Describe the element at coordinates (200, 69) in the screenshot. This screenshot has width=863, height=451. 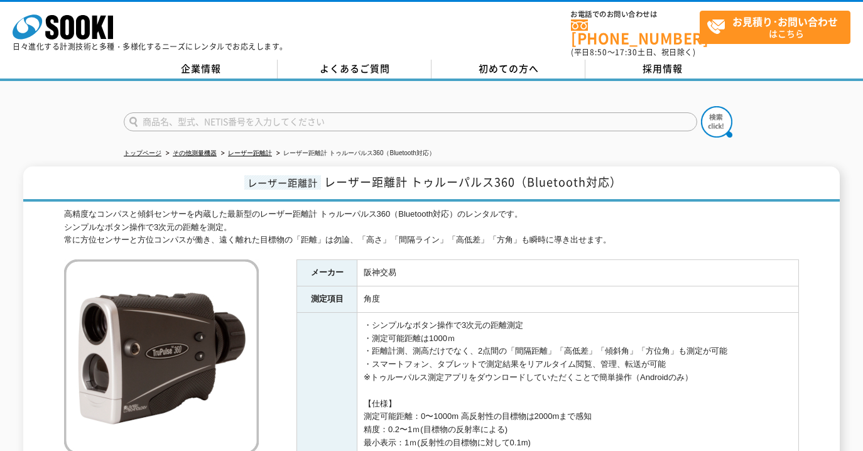
I see `a: 企業情報` at that location.